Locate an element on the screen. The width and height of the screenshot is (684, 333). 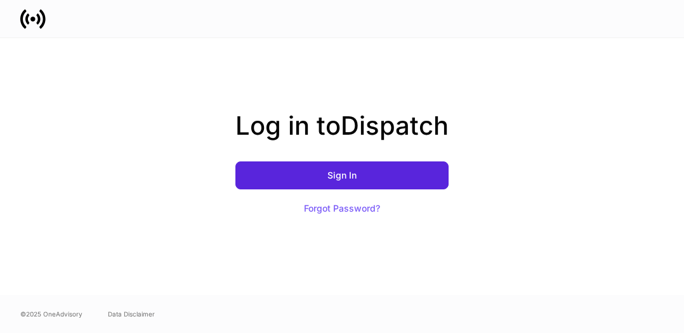
div: Forgot Password? is located at coordinates (342, 208).